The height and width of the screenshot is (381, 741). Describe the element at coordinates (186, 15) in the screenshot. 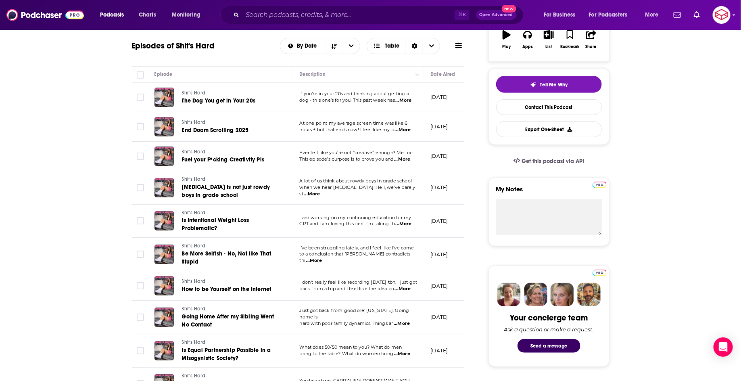

I see `span: Monitoring` at that location.